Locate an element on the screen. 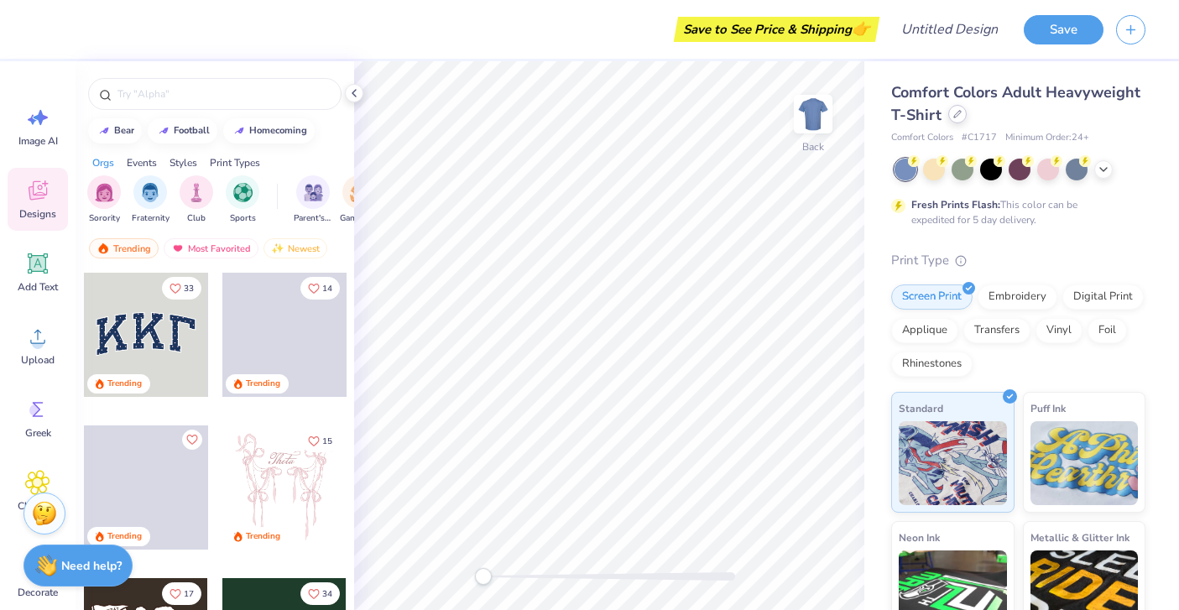 The image size is (1179, 610). div: bear is located at coordinates (124, 130).